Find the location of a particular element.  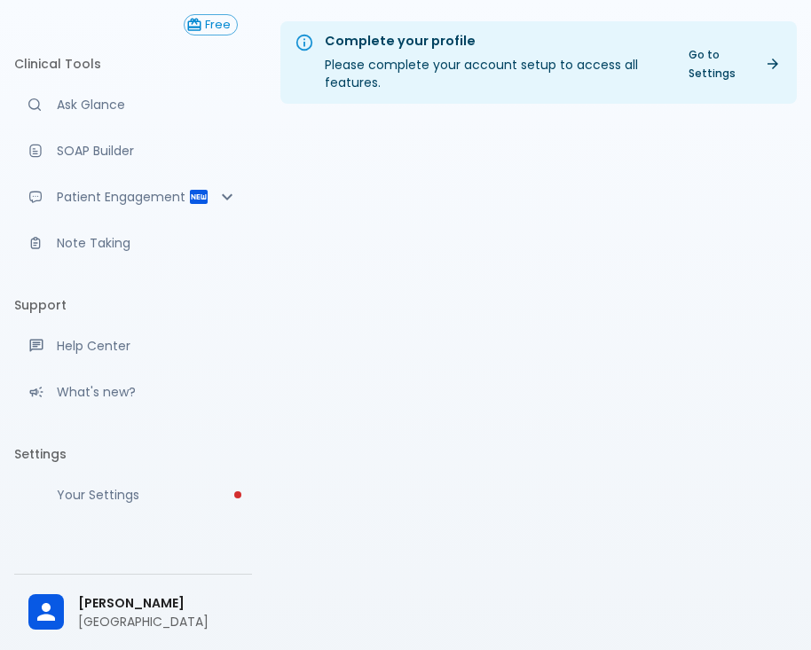

div: Complete your profile is located at coordinates (494, 42).